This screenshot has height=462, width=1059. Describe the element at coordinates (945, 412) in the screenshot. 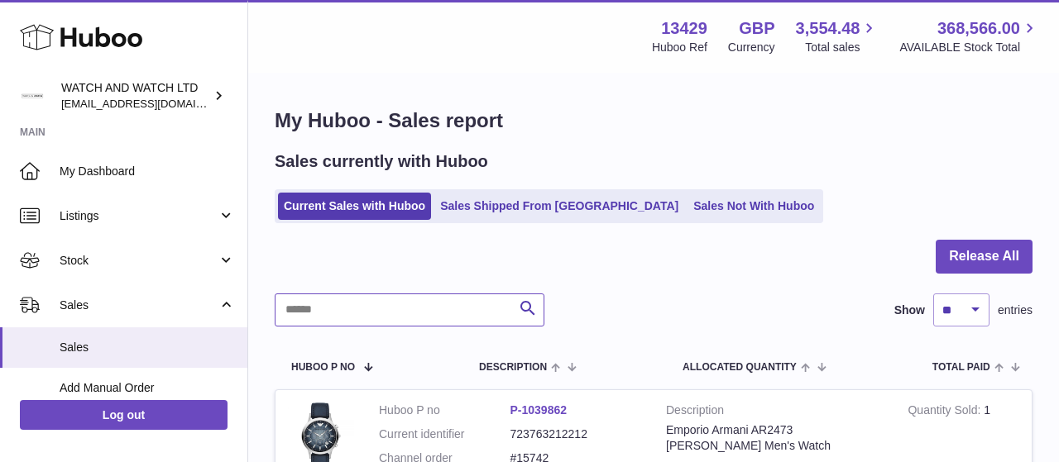

I see `strong: Quantity Sold` at that location.